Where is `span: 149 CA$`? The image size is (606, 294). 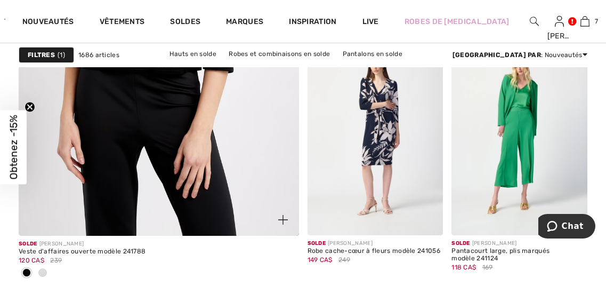
span: 149 CA$ is located at coordinates (320, 260).